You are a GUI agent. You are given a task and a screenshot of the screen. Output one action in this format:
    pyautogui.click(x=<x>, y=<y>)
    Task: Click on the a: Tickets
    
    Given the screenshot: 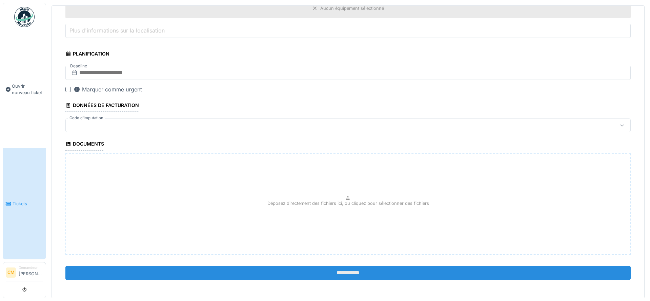 What is the action you would take?
    pyautogui.click(x=24, y=204)
    